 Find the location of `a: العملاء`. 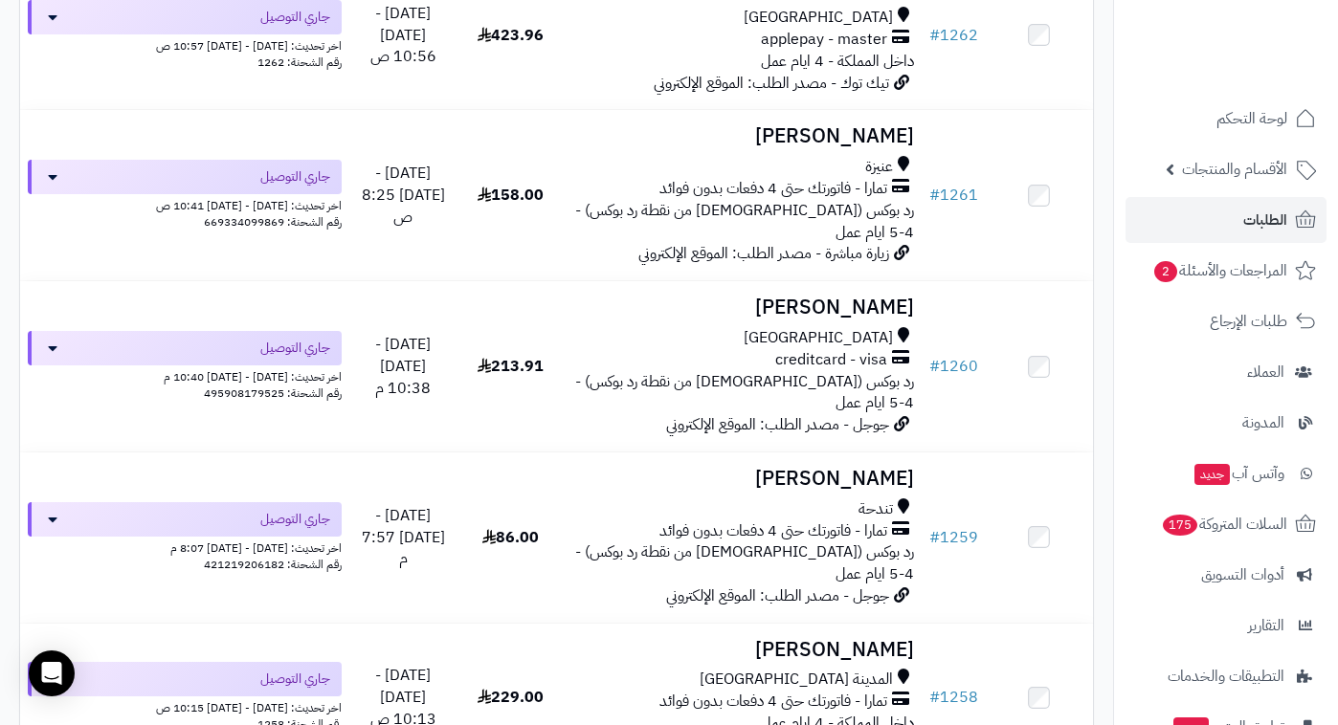

a: العملاء is located at coordinates (1226, 372).